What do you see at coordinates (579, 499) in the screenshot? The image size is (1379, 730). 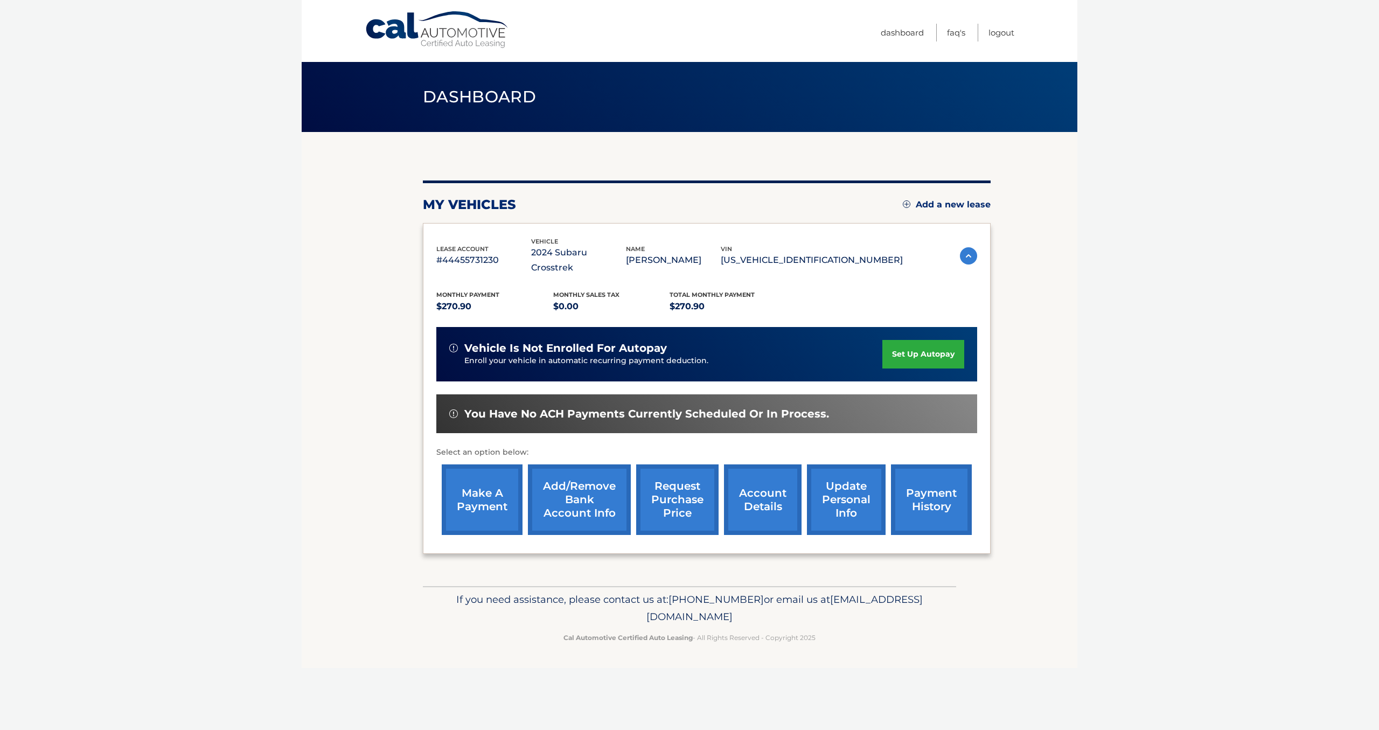 I see `a: Add/Remove bank account info` at bounding box center [579, 499].